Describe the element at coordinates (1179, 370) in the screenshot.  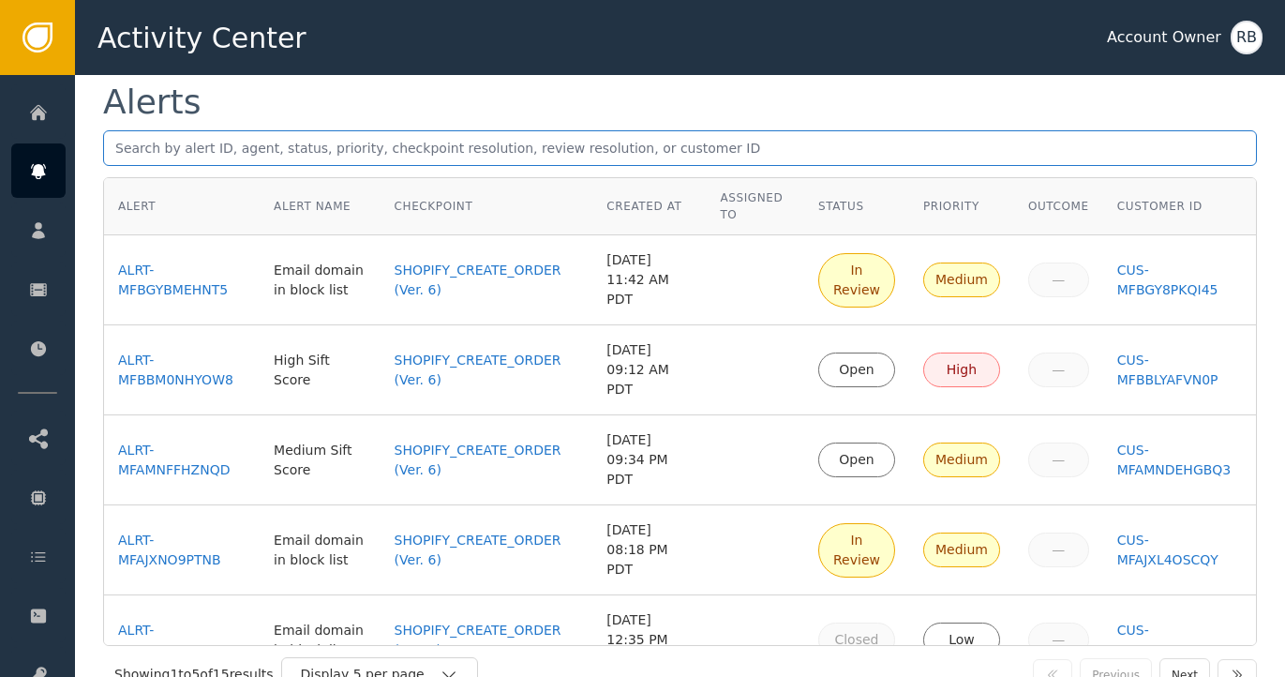
I see `a: CUS-MFBBLYAFVN0P` at that location.